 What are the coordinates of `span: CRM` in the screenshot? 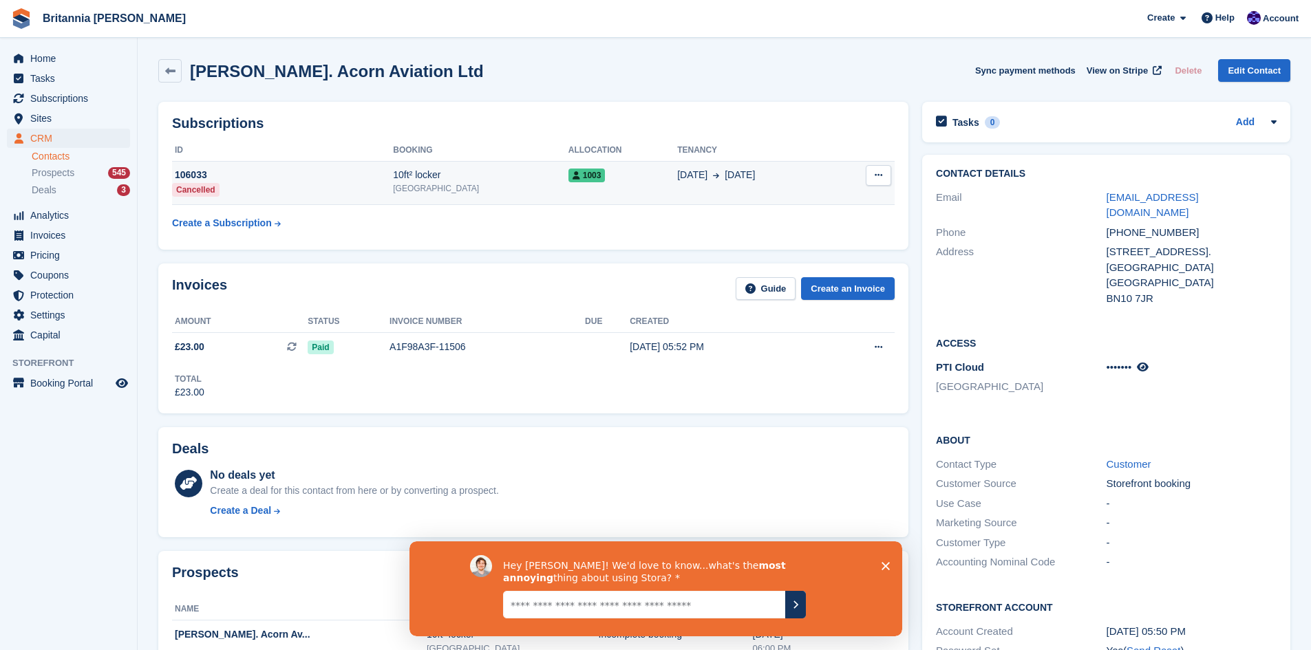 It's located at (72, 138).